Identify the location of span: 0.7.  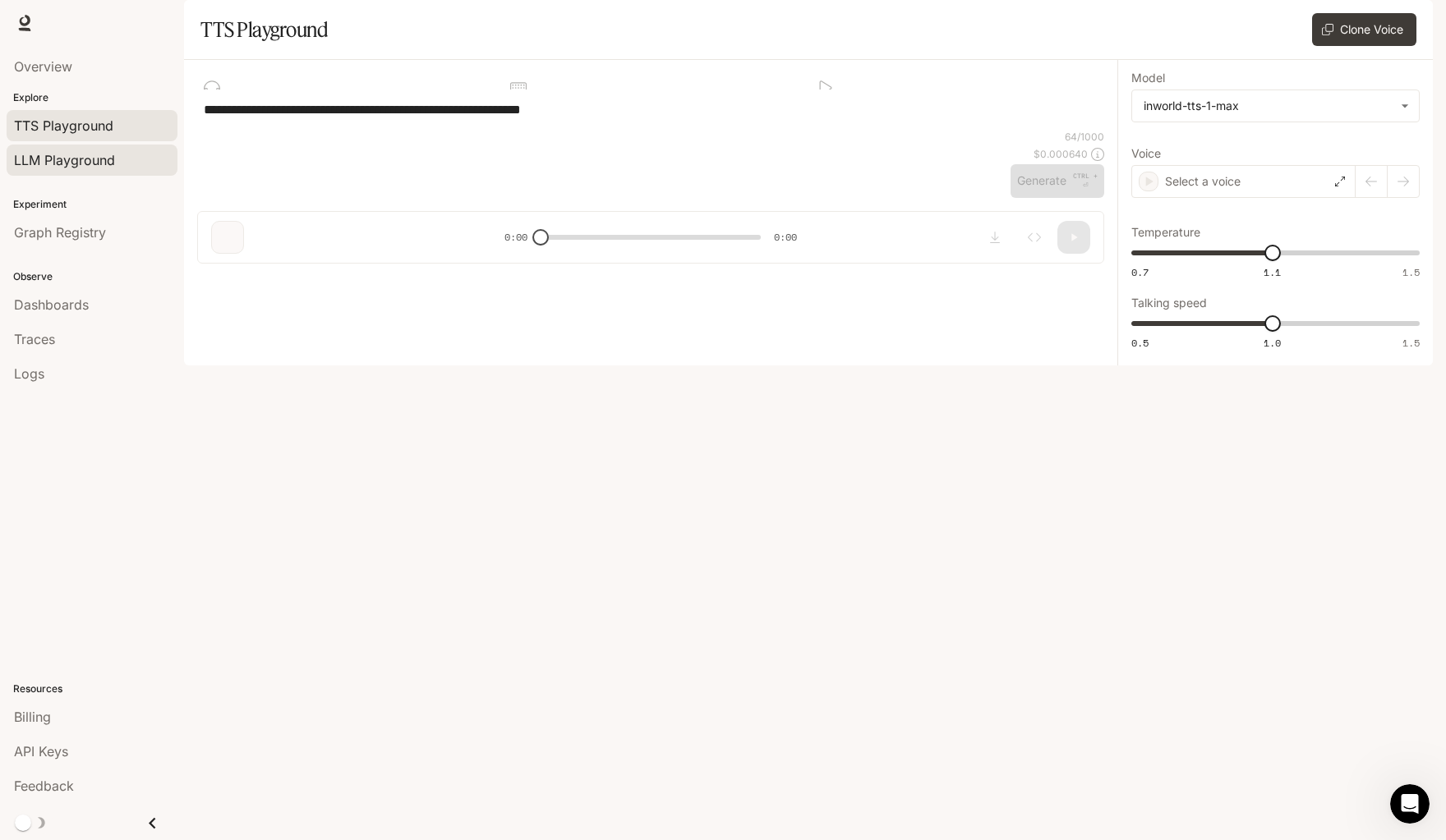
(1140, 272).